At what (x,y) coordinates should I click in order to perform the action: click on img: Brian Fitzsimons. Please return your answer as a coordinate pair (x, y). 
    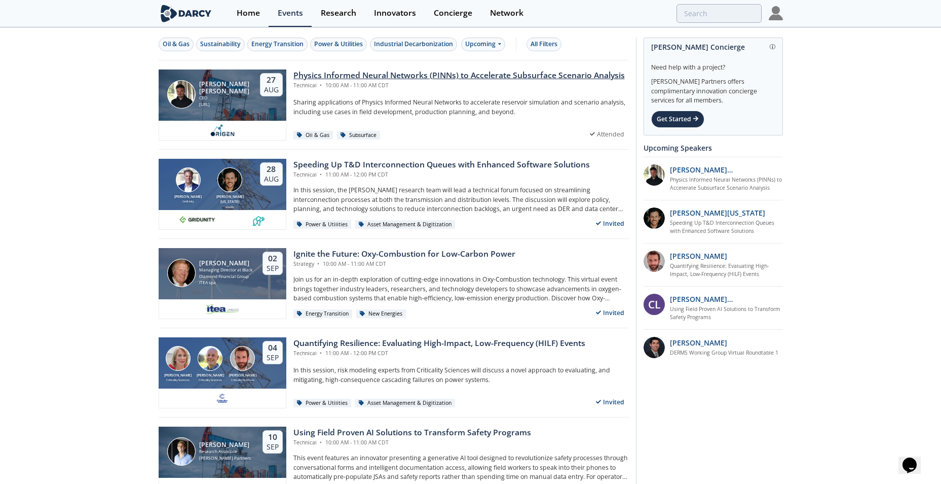
    Looking at the image, I should click on (188, 179).